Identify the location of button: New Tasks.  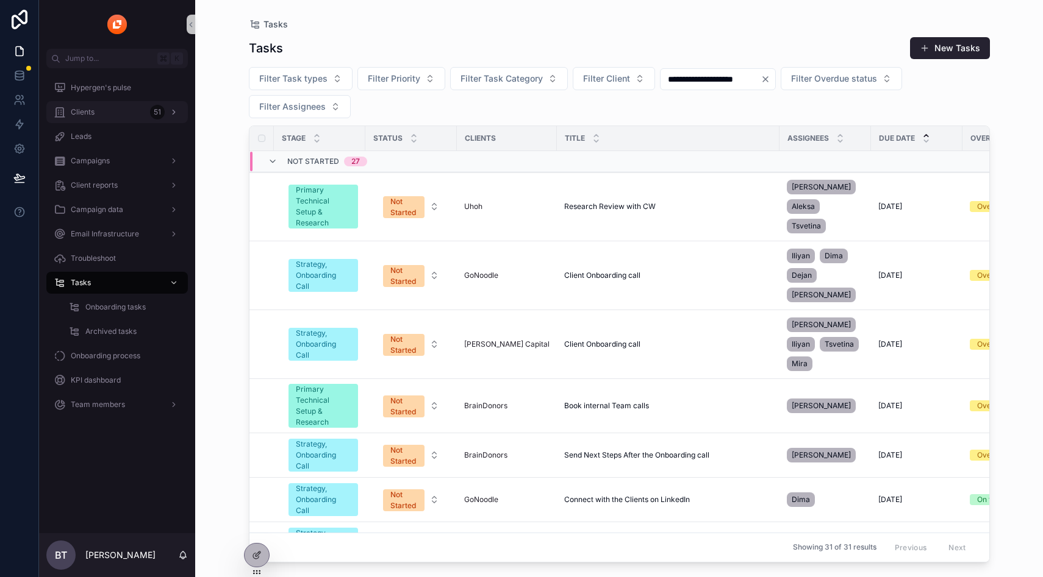
(949, 48).